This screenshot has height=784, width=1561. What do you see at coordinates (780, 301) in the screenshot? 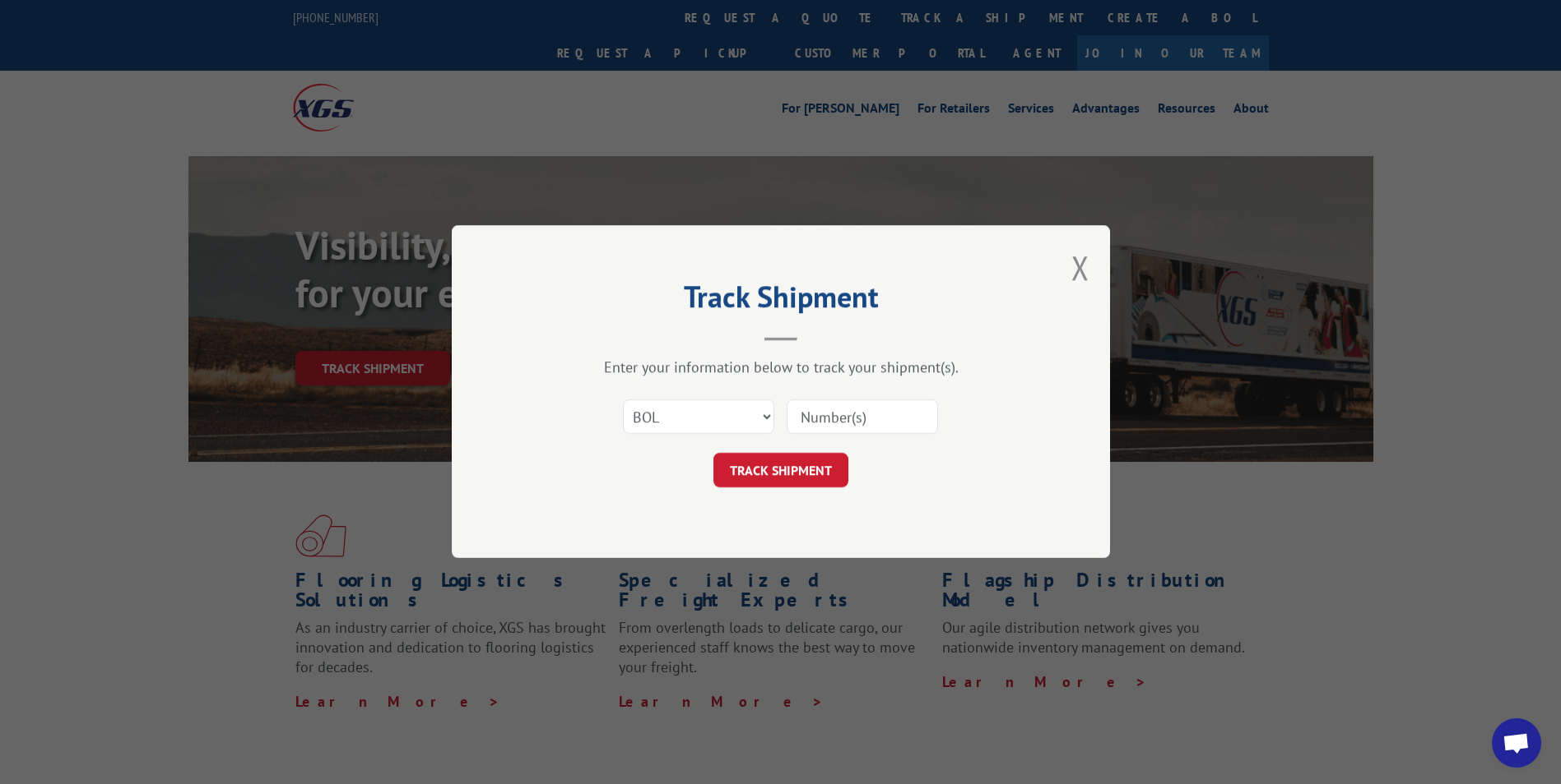
I see `h2: Track Shipment` at bounding box center [780, 301].